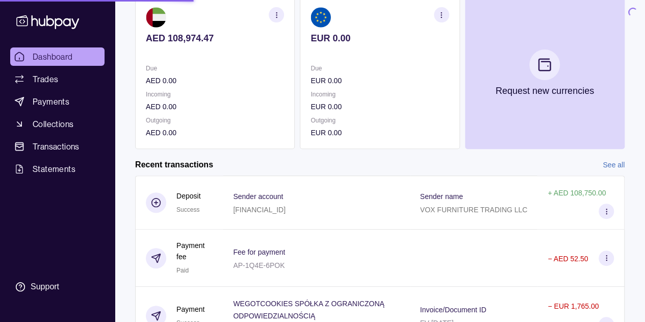 The image size is (645, 322). Describe the element at coordinates (194, 251) in the screenshot. I see `p: Payment fee` at that location.